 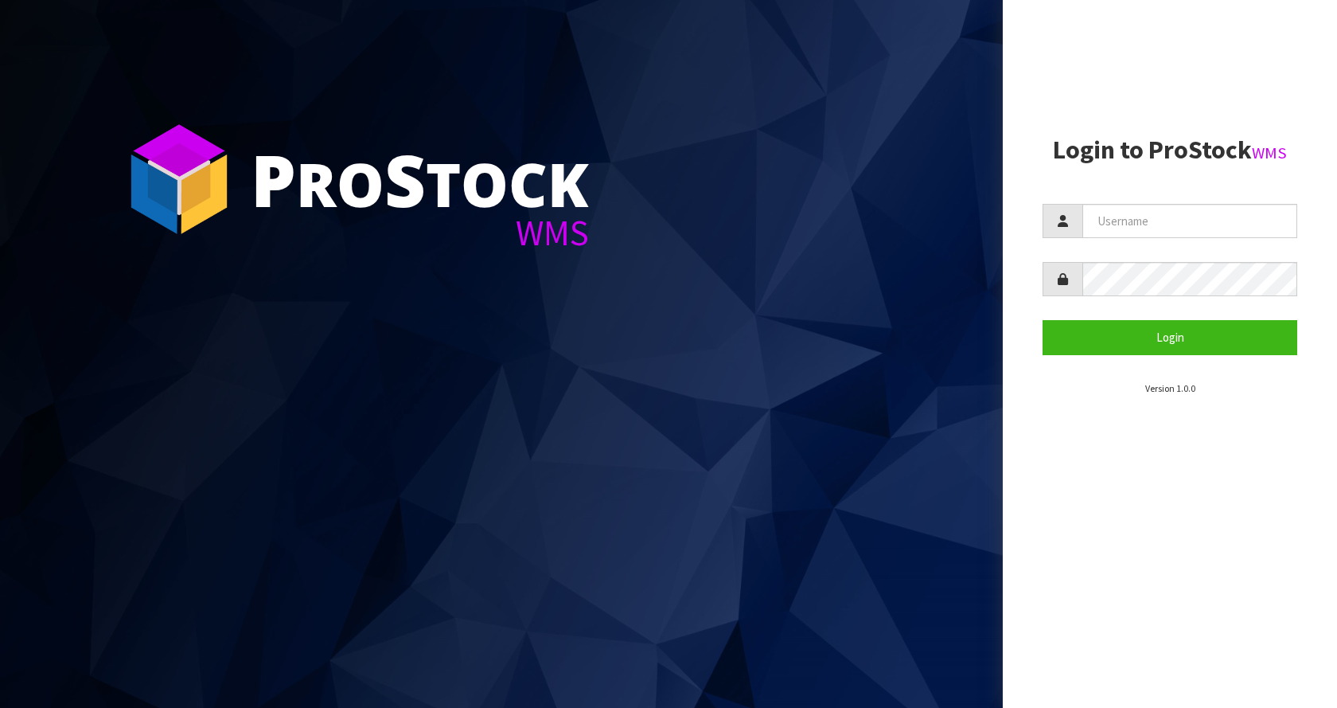 I want to click on div: ro tock, so click(x=420, y=179).